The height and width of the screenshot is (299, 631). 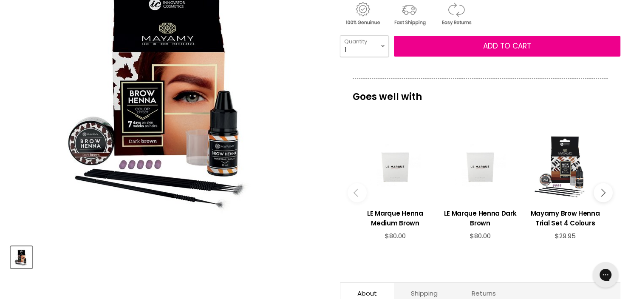 I want to click on select: Quantity, so click(x=364, y=46).